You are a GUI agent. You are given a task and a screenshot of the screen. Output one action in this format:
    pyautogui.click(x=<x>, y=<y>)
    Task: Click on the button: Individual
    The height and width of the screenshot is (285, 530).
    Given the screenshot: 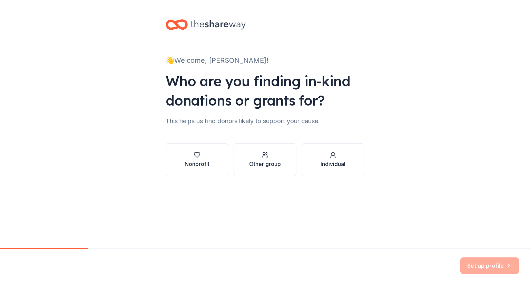 What is the action you would take?
    pyautogui.click(x=333, y=160)
    